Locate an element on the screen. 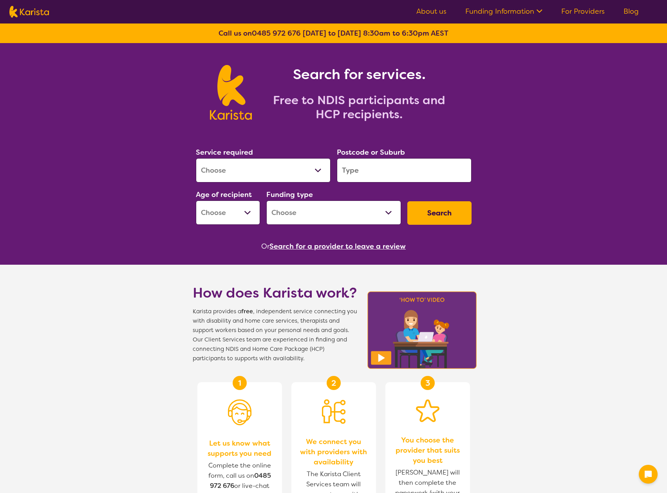 The height and width of the screenshot is (493, 667). h2: Free to NDIS participants and HCP recipients. is located at coordinates (359, 107).